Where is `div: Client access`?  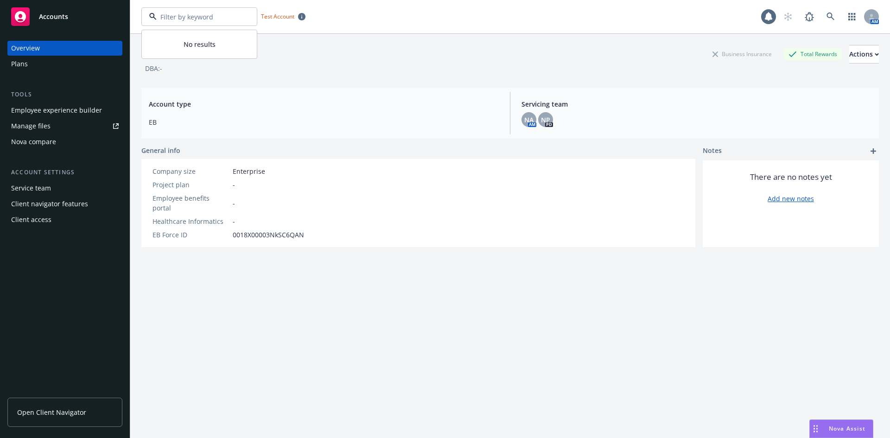 div: Client access is located at coordinates (31, 220).